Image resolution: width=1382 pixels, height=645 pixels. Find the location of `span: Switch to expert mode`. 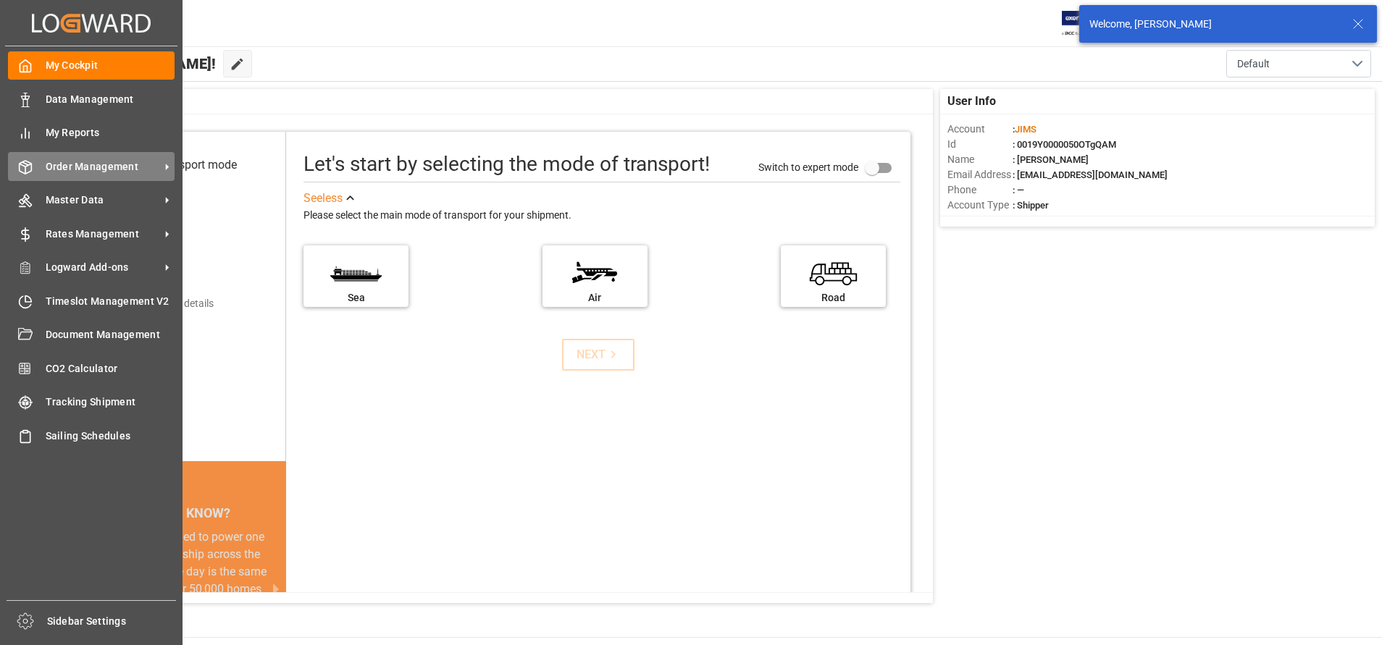

span: Switch to expert mode is located at coordinates (808, 167).